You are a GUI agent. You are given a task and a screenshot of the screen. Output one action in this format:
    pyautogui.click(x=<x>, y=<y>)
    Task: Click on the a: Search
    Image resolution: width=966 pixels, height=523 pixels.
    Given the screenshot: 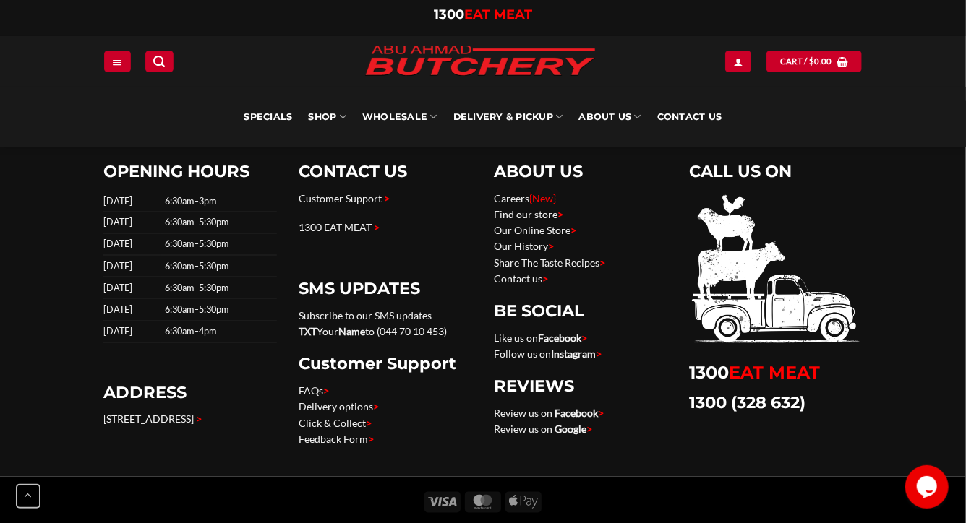 What is the action you would take?
    pyautogui.click(x=159, y=61)
    